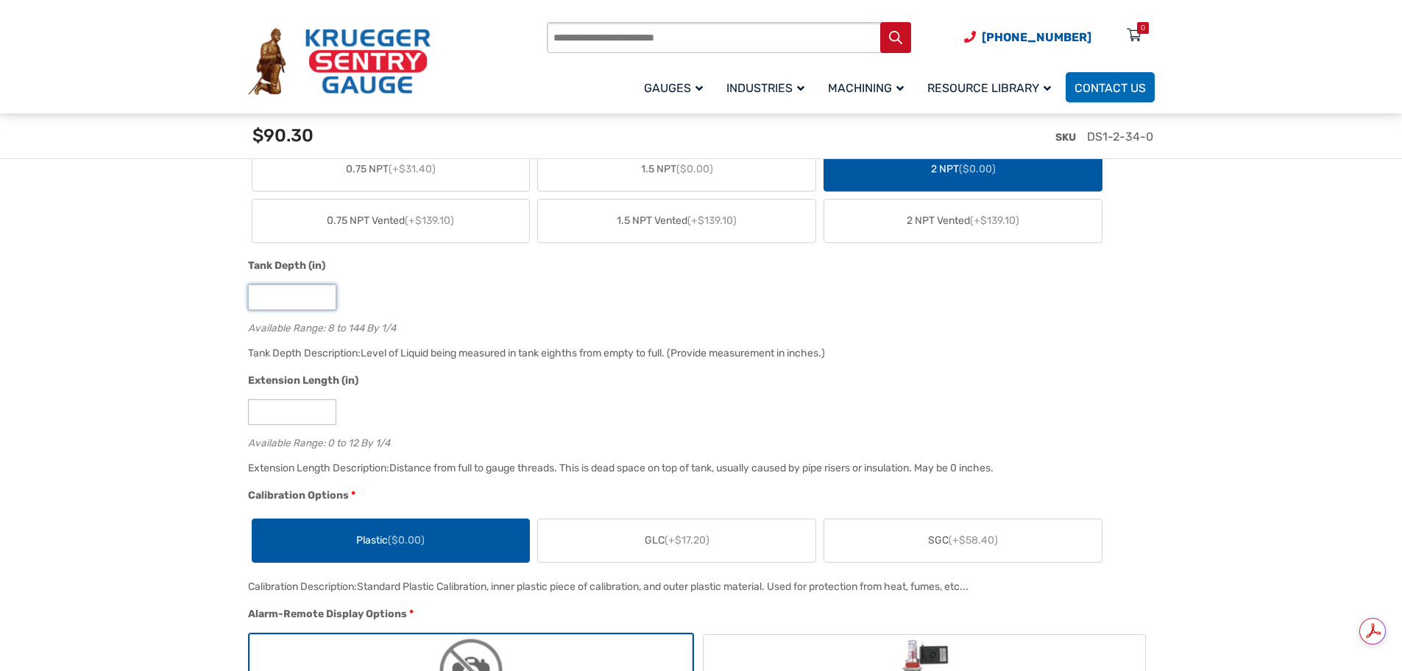 The height and width of the screenshot is (671, 1402). What do you see at coordinates (677, 87) in the screenshot?
I see `a: Gauges` at bounding box center [677, 87].